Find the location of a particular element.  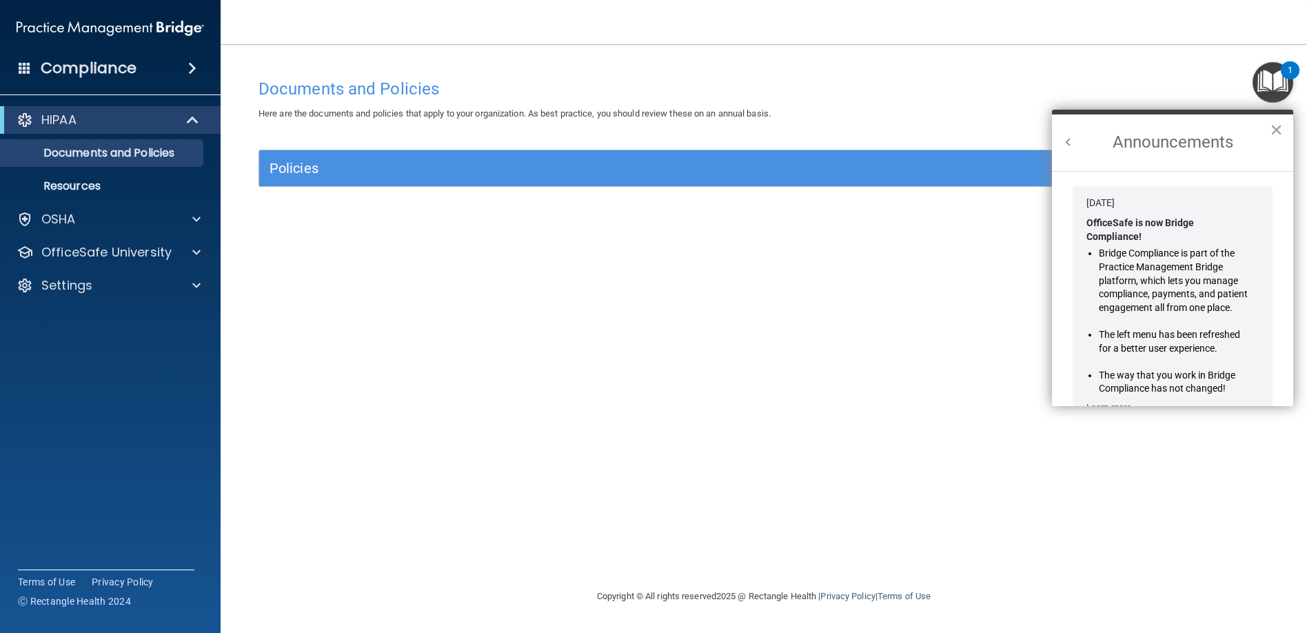

a: OSHA is located at coordinates (108, 219).